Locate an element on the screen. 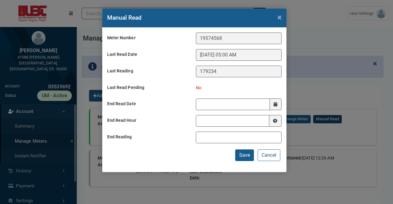 The image size is (393, 204). label: Meter Number is located at coordinates (150, 38).